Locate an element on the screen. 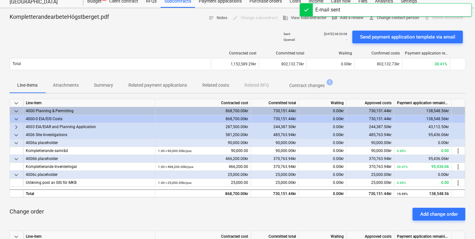 The height and width of the screenshot is (239, 475). p: Related payment applications is located at coordinates (158, 85).